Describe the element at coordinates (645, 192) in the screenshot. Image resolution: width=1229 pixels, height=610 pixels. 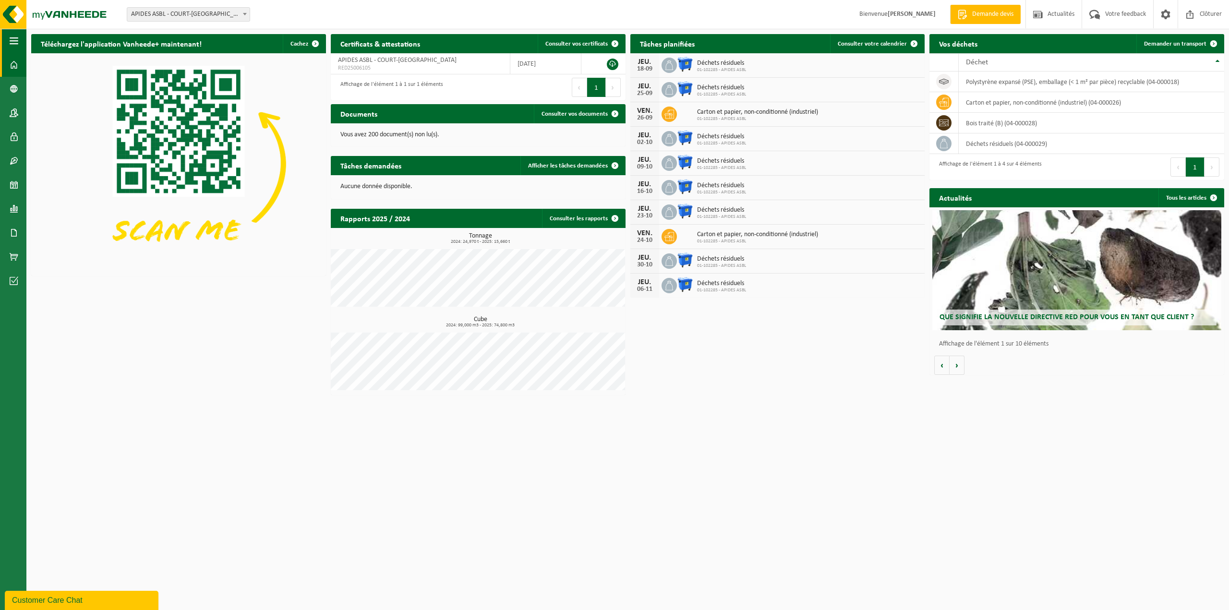
I see `div: 16-10` at that location.